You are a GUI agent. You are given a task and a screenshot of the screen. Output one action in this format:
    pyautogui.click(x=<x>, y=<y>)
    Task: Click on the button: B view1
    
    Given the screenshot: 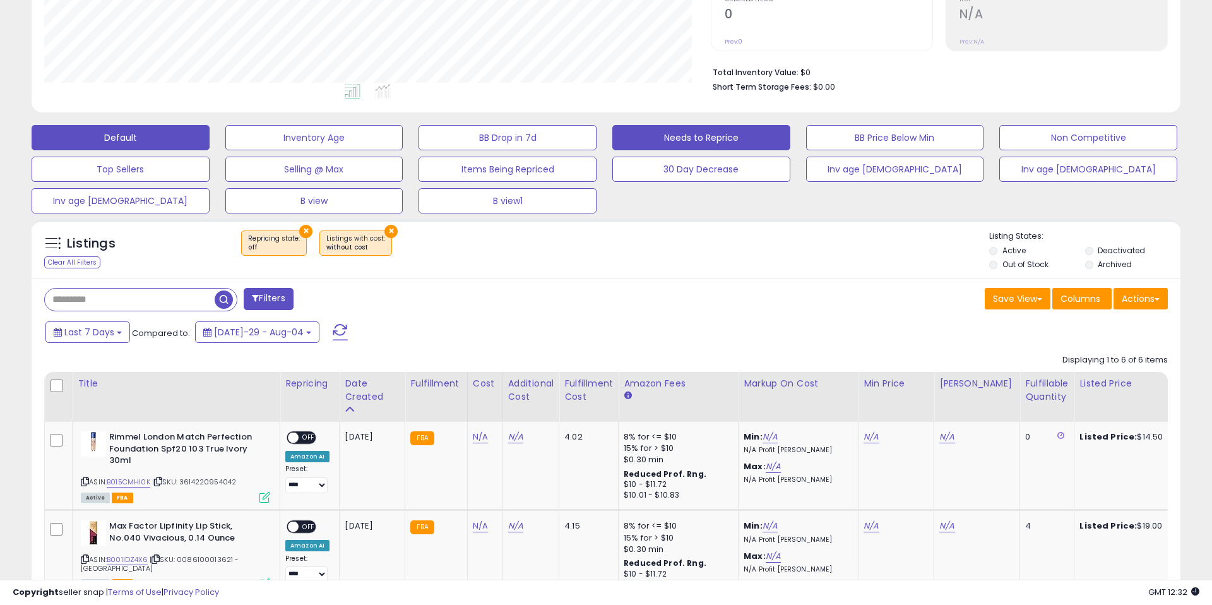 What is the action you would take?
    pyautogui.click(x=508, y=201)
    